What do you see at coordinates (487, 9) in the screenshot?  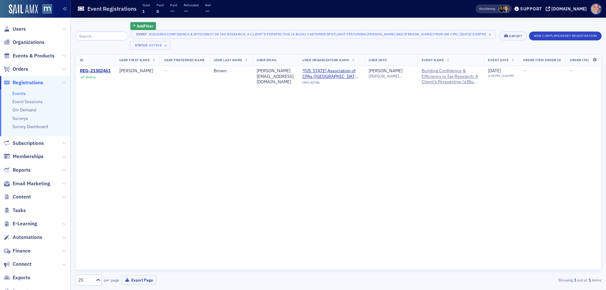 I see `span: Viewing` at bounding box center [487, 9].